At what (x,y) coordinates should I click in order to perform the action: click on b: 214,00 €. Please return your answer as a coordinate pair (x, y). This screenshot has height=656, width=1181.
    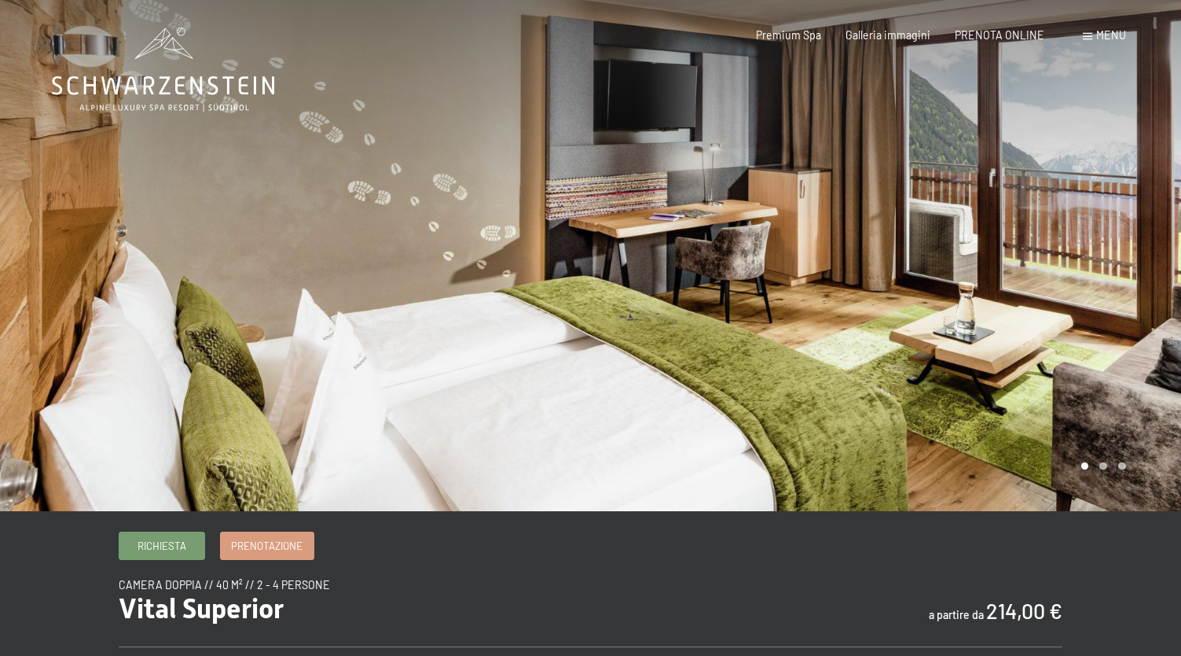
    Looking at the image, I should click on (1024, 610).